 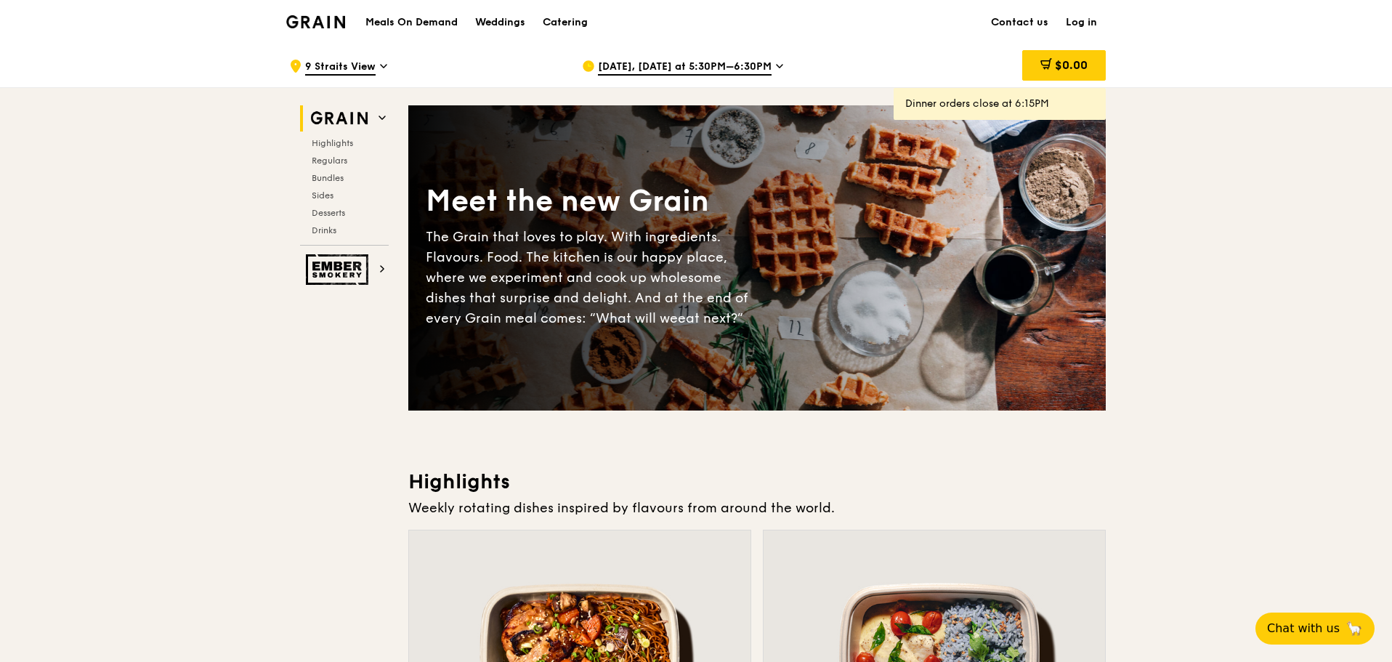 I want to click on span: $0.00, so click(x=1071, y=65).